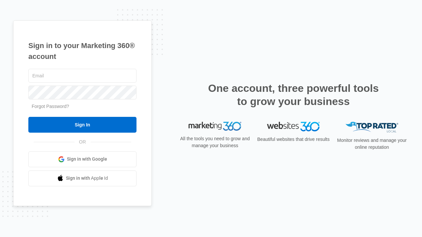 The image size is (422, 237). I want to click on p: Beautiful websites that drive results, so click(293, 139).